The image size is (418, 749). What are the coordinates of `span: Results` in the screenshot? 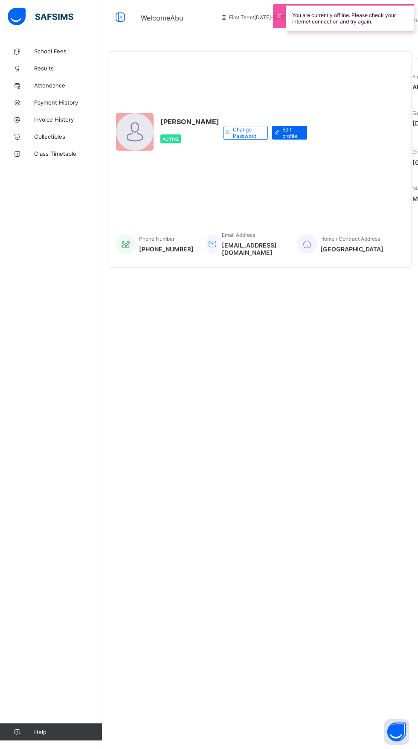 It's located at (68, 68).